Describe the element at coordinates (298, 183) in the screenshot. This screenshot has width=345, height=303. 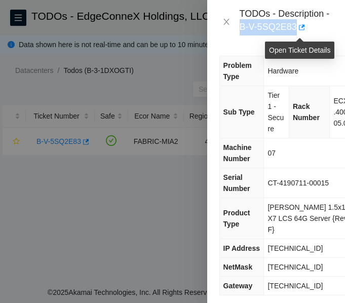
I see `span: CT-4190711-00015` at that location.